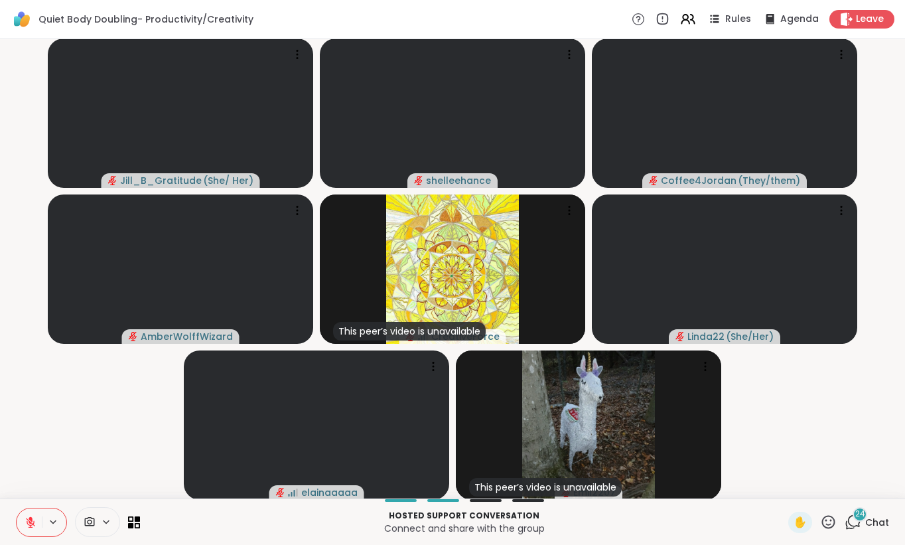  I want to click on span: ( They/them ), so click(769, 180).